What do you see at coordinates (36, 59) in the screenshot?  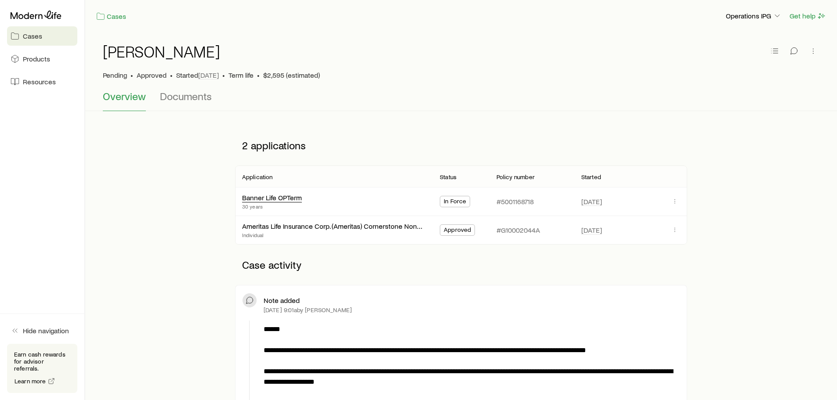 I see `span: Products` at bounding box center [36, 59].